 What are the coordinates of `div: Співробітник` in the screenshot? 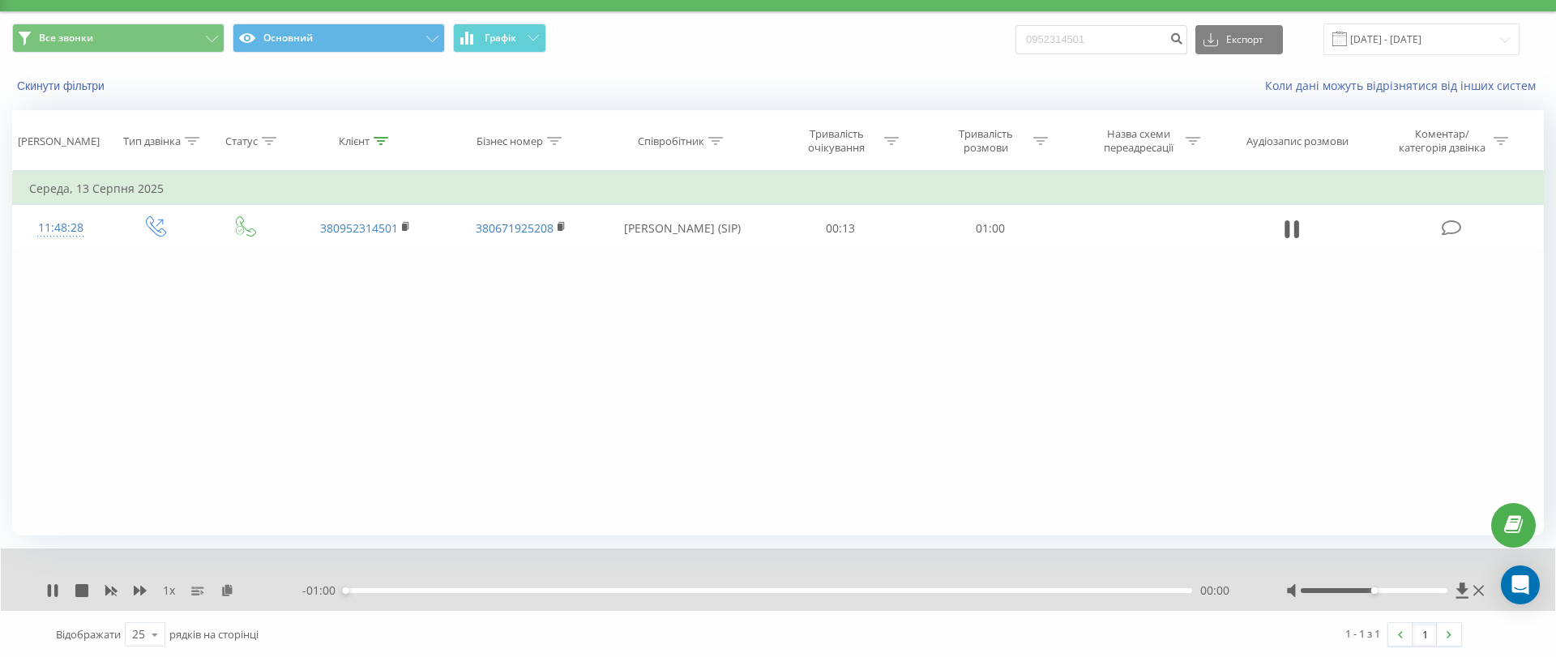 It's located at (671, 141).